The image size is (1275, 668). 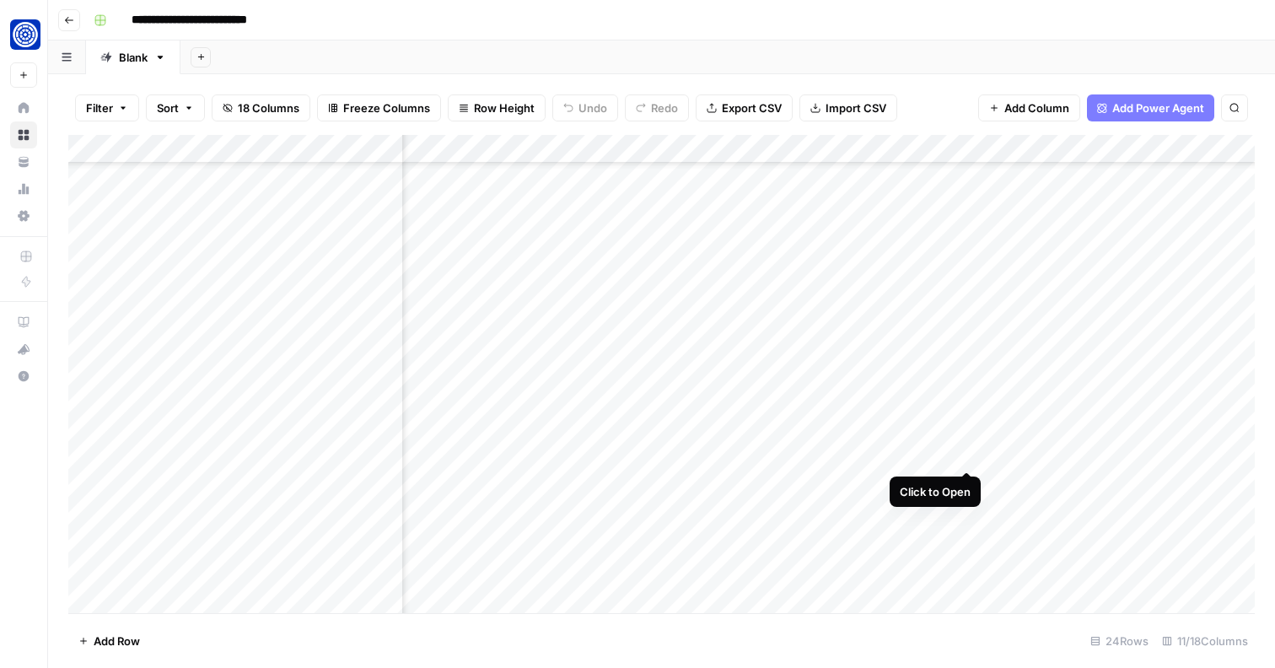 What do you see at coordinates (856, 108) in the screenshot?
I see `span: Import CSV` at bounding box center [856, 108].